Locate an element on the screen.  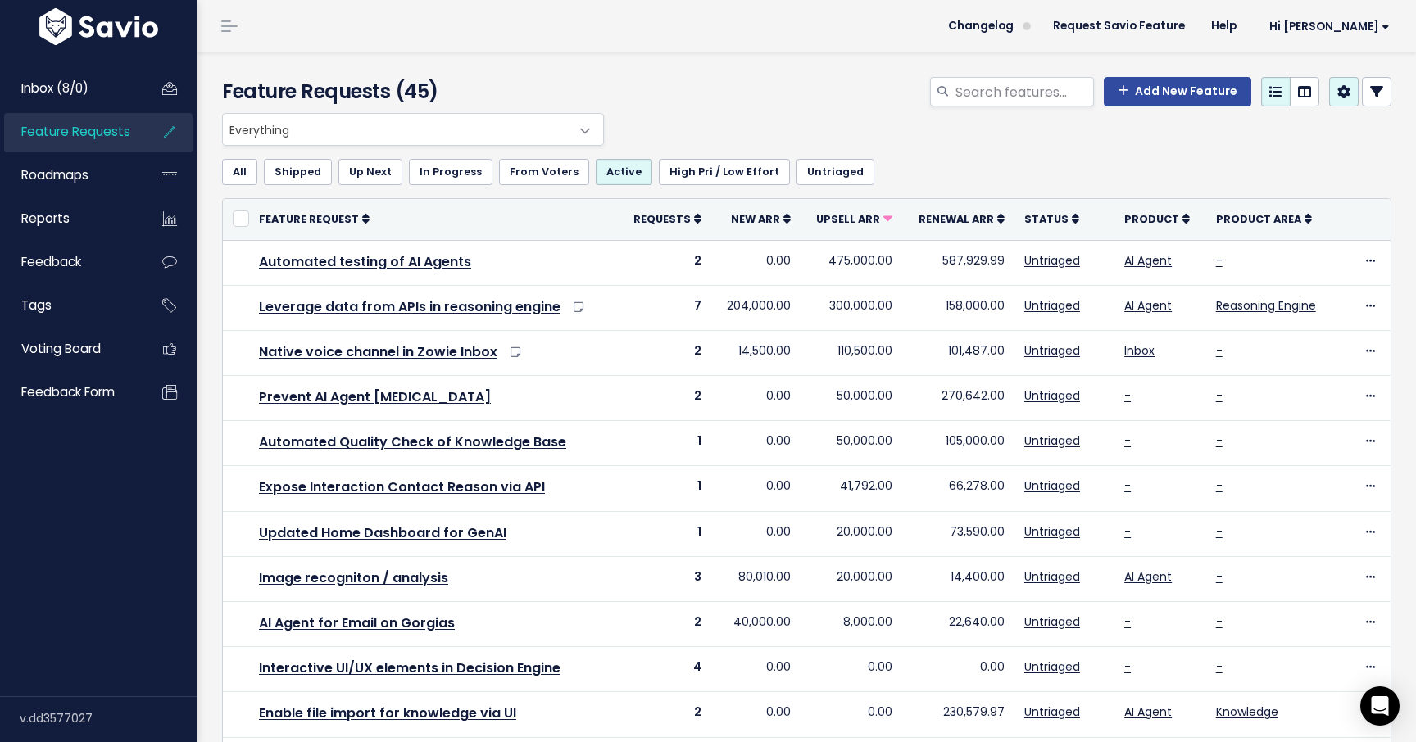
a: Feature Requests is located at coordinates (70, 132).